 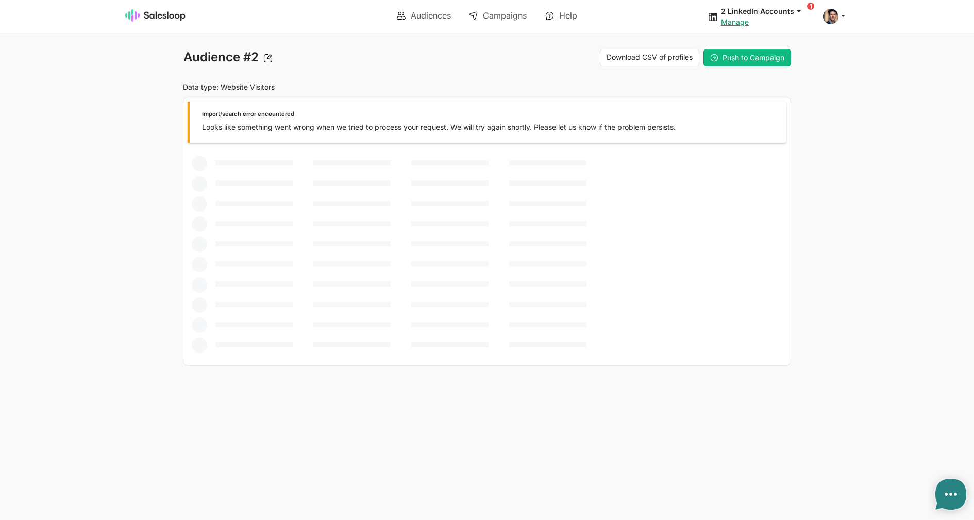 I want to click on a: Download CSV of profiles, so click(x=649, y=58).